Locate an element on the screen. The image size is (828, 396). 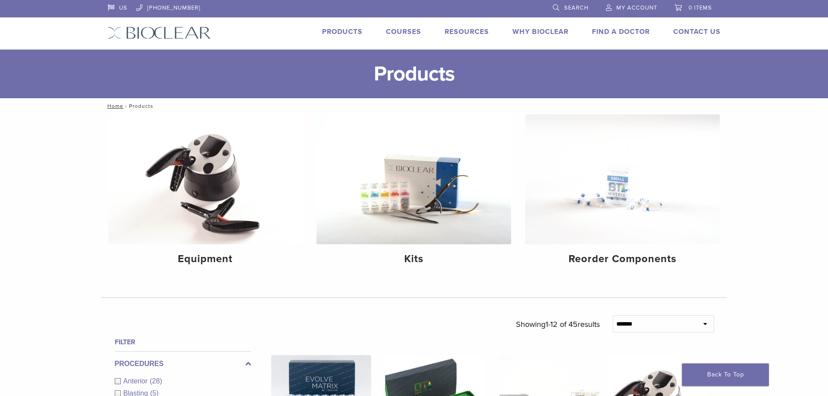
img: Equipment is located at coordinates (206, 179).